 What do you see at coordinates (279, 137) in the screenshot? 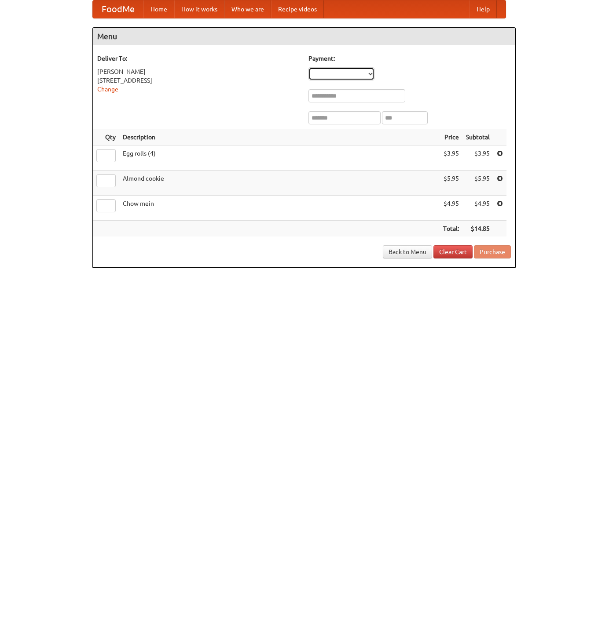
I see `th: Description` at bounding box center [279, 137].